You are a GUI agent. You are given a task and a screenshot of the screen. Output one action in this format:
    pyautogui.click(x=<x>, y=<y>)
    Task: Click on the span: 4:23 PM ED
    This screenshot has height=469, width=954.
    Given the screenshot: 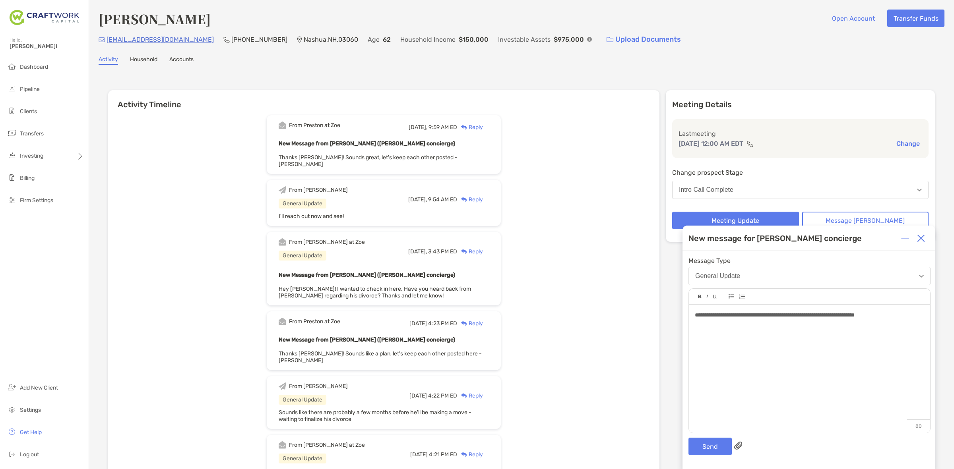 What is the action you would take?
    pyautogui.click(x=442, y=323)
    